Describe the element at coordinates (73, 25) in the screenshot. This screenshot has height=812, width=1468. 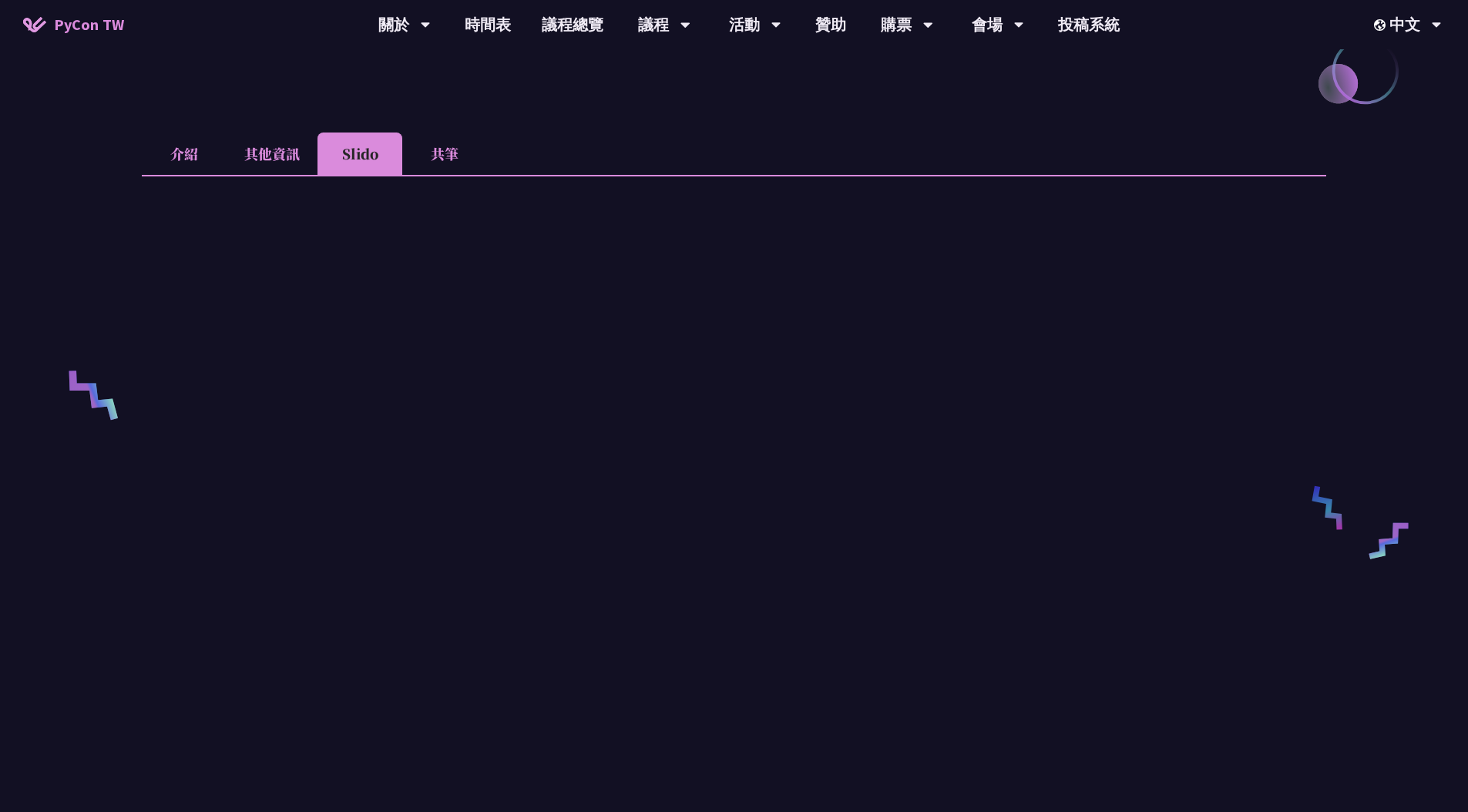
I see `a: PyCon TW` at that location.